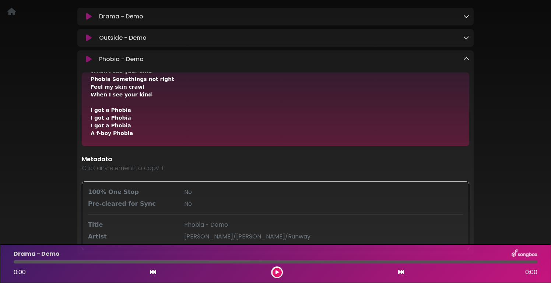 Image resolution: width=551 pixels, height=283 pixels. What do you see at coordinates (123, 38) in the screenshot?
I see `p: Outside - Demo` at bounding box center [123, 38].